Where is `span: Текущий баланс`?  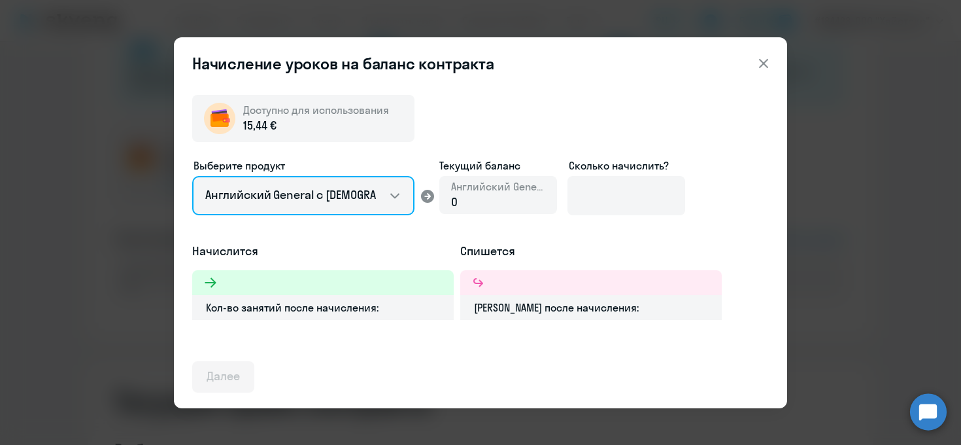
span: Текущий баланс is located at coordinates (498, 165).